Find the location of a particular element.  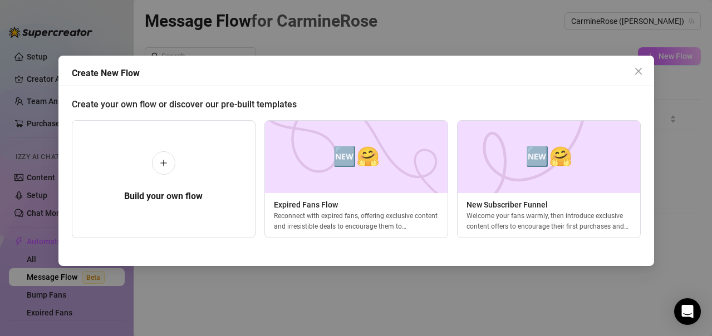

span: close is located at coordinates (639, 71).